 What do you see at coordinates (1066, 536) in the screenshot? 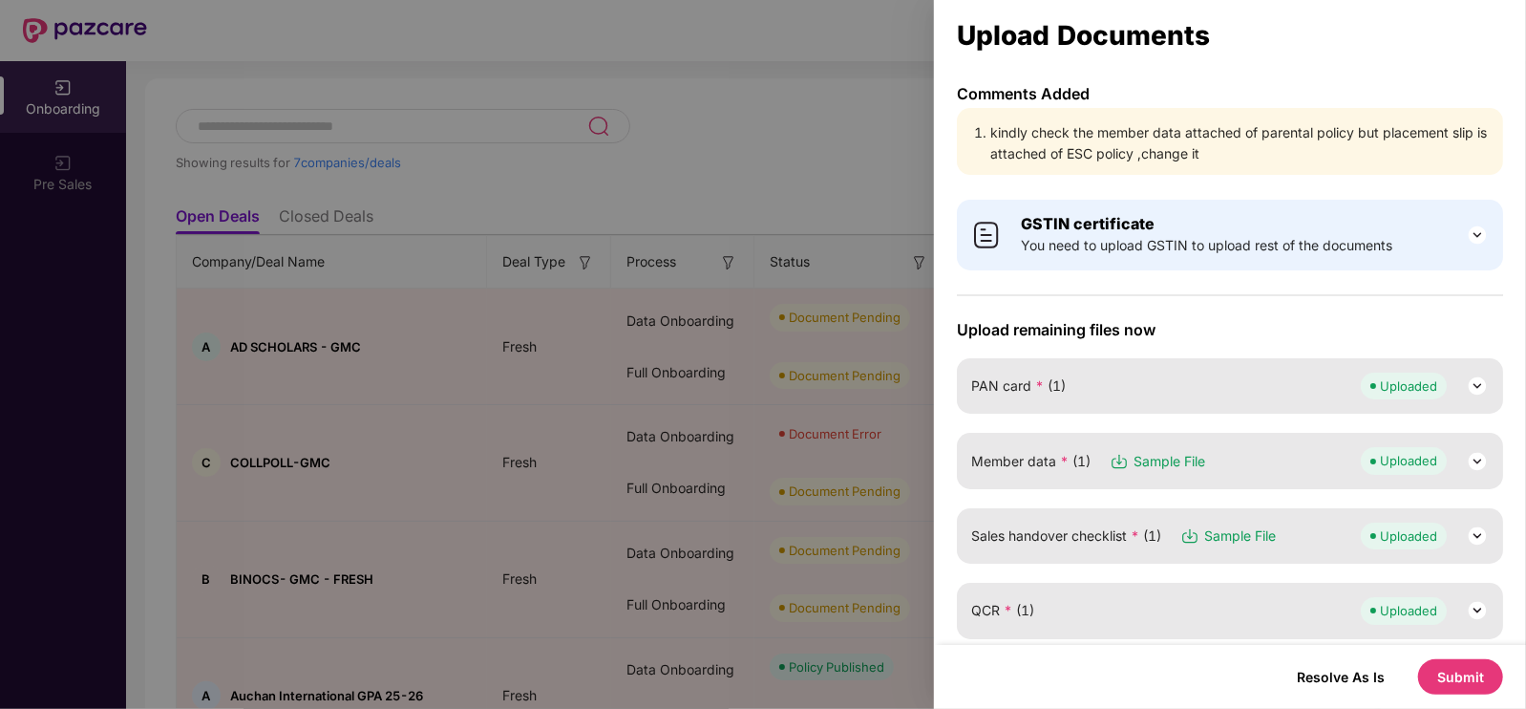
I see `span: Sales handover checklist (1)` at bounding box center [1066, 536].